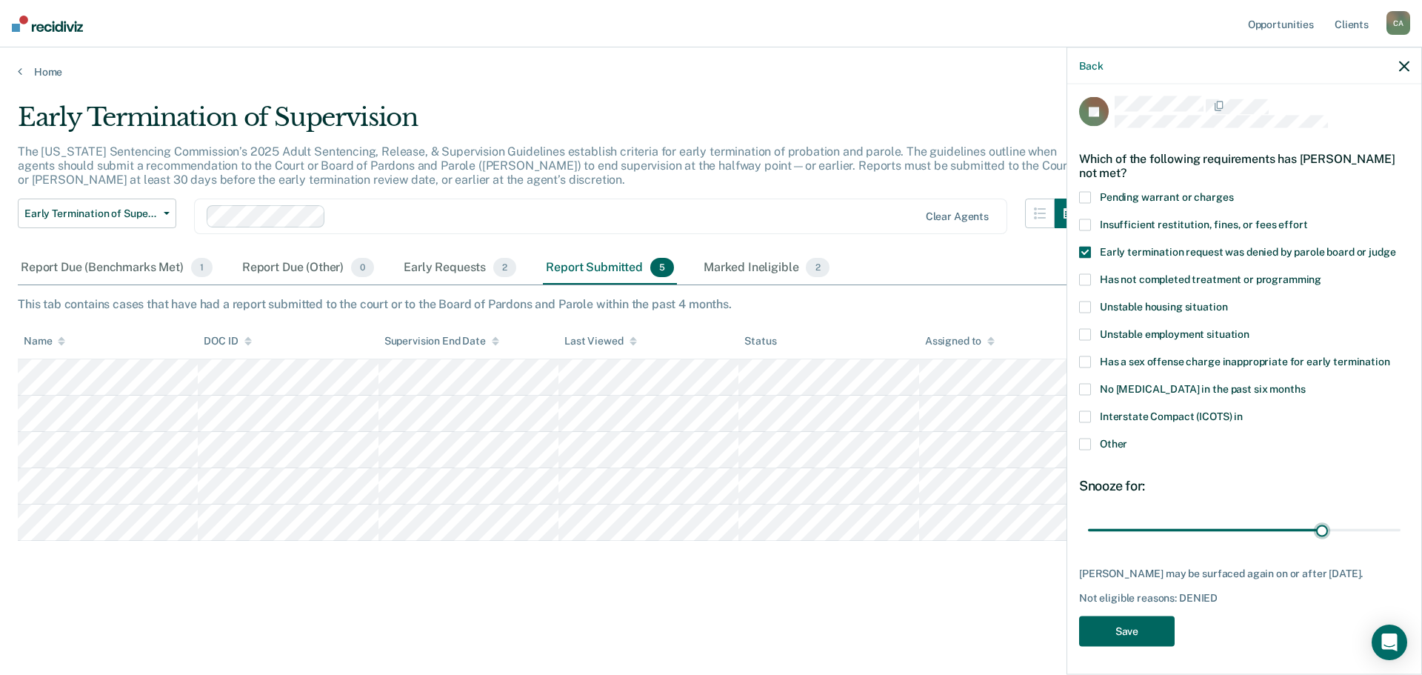 This screenshot has width=1422, height=675. I want to click on div: Name, so click(44, 341).